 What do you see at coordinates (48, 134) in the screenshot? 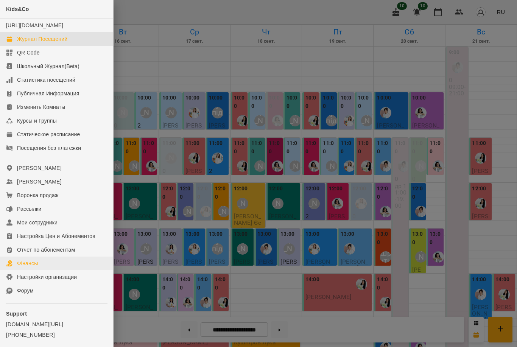
I see `div: Статическое расписание` at bounding box center [48, 134].